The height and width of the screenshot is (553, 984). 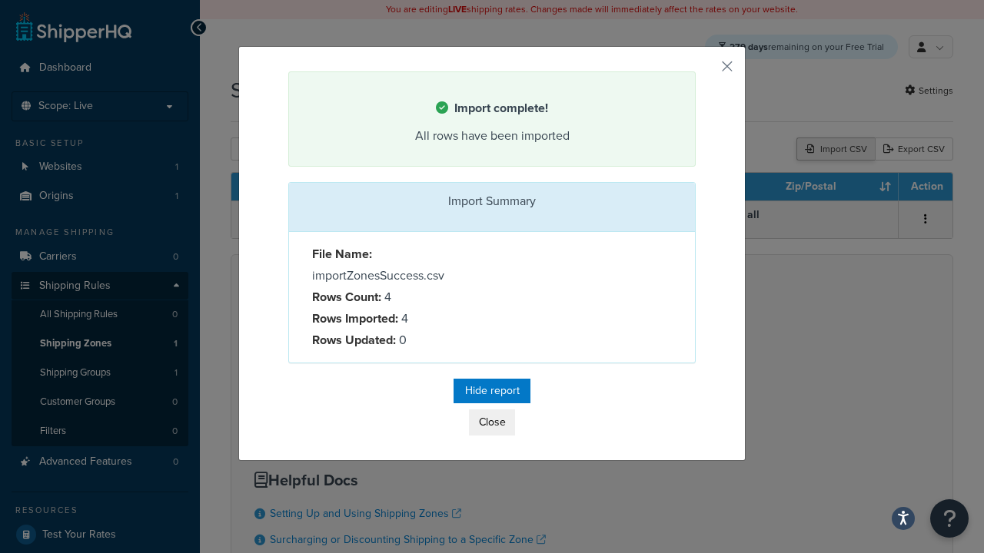 I want to click on strong: Rows Count:, so click(x=347, y=297).